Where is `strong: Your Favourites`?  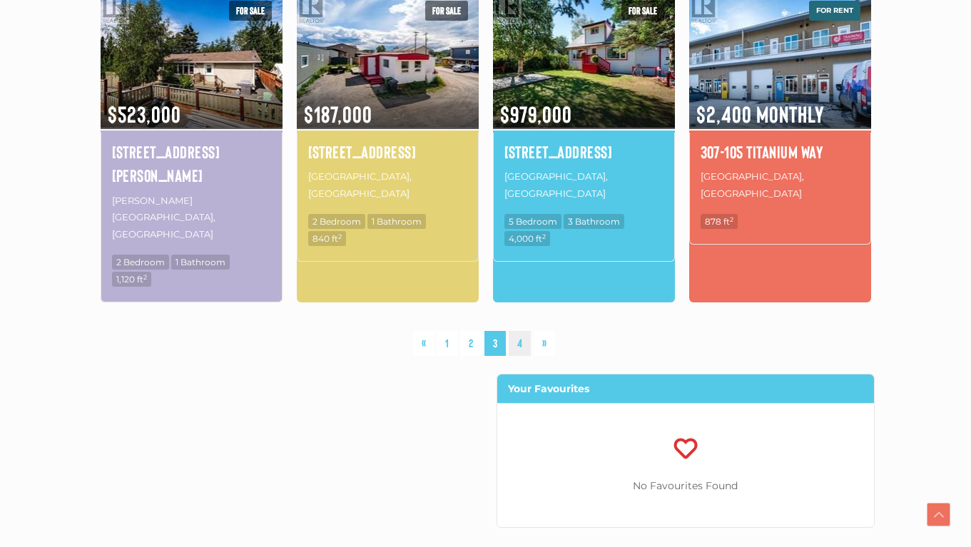 strong: Your Favourites is located at coordinates (548, 389).